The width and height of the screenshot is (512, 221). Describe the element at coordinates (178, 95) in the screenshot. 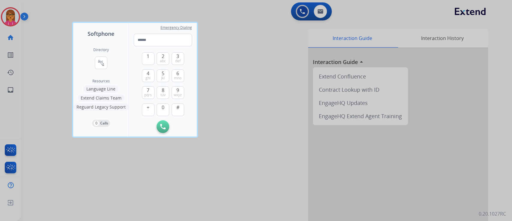

I see `span: wxyz` at that location.